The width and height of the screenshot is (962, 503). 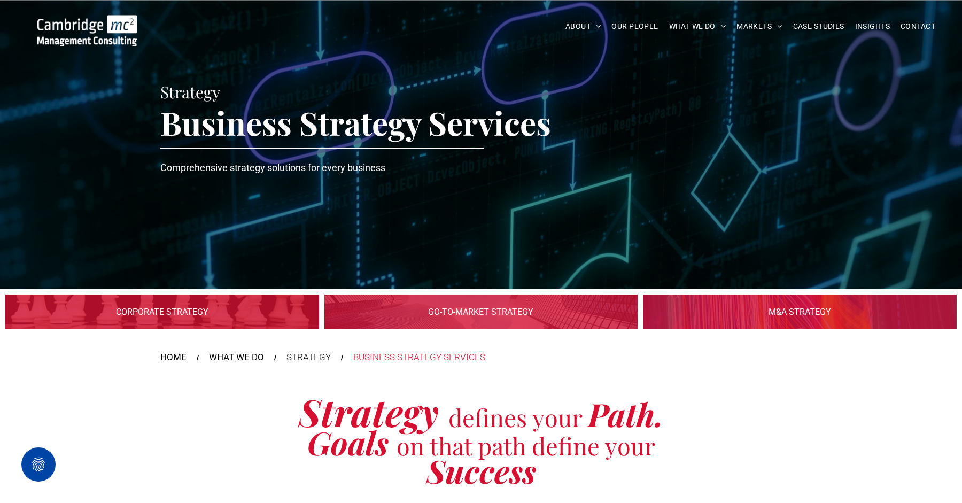 I want to click on span: defines your, so click(x=515, y=417).